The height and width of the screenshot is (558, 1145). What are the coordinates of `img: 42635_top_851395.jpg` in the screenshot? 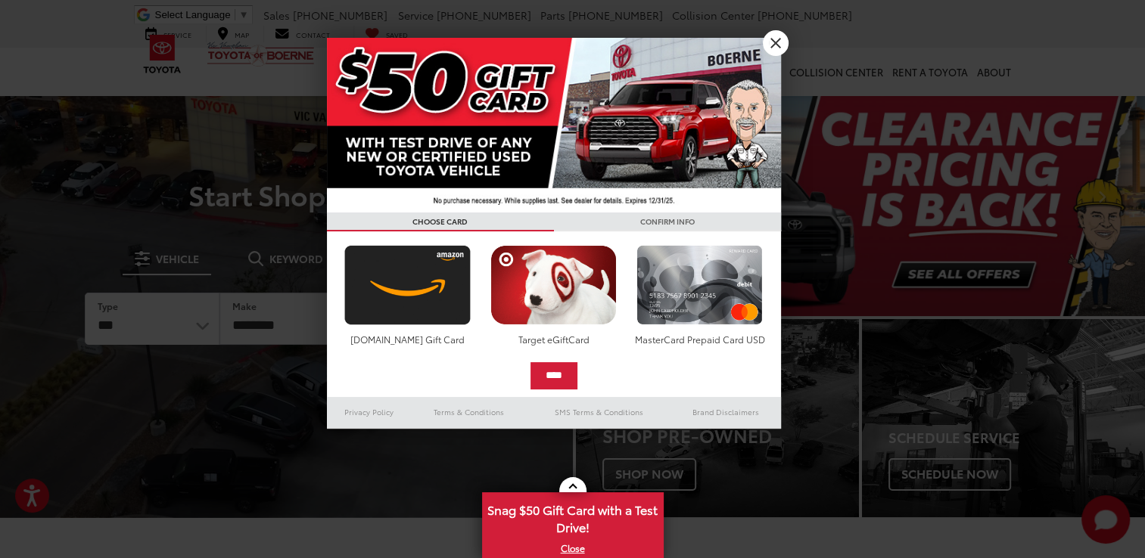 It's located at (554, 125).